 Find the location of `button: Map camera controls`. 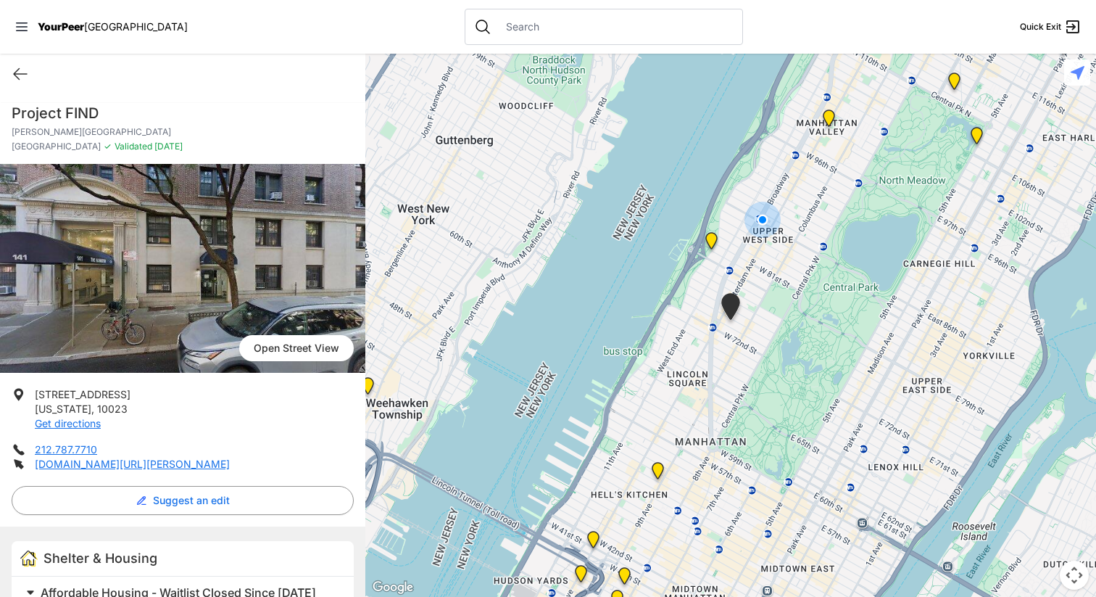

button: Map camera controls is located at coordinates (1075, 575).